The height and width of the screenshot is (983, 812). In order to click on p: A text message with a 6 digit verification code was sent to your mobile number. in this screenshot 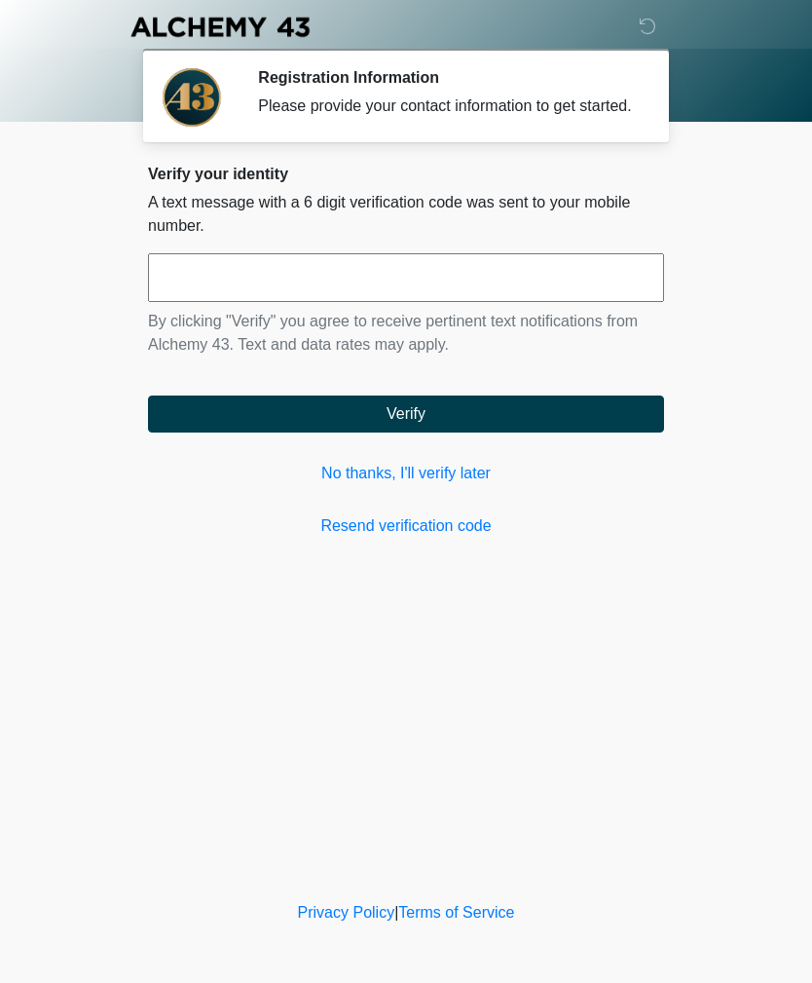, I will do `click(406, 214)`.